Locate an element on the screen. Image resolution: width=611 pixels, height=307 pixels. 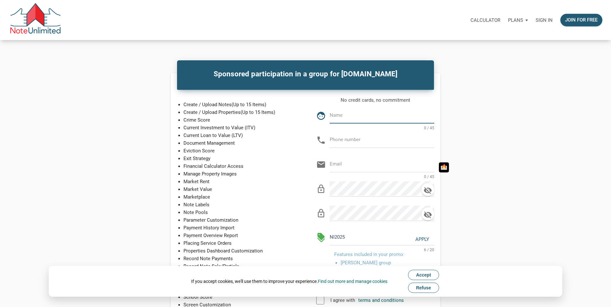
span: Accept is located at coordinates (423, 275).